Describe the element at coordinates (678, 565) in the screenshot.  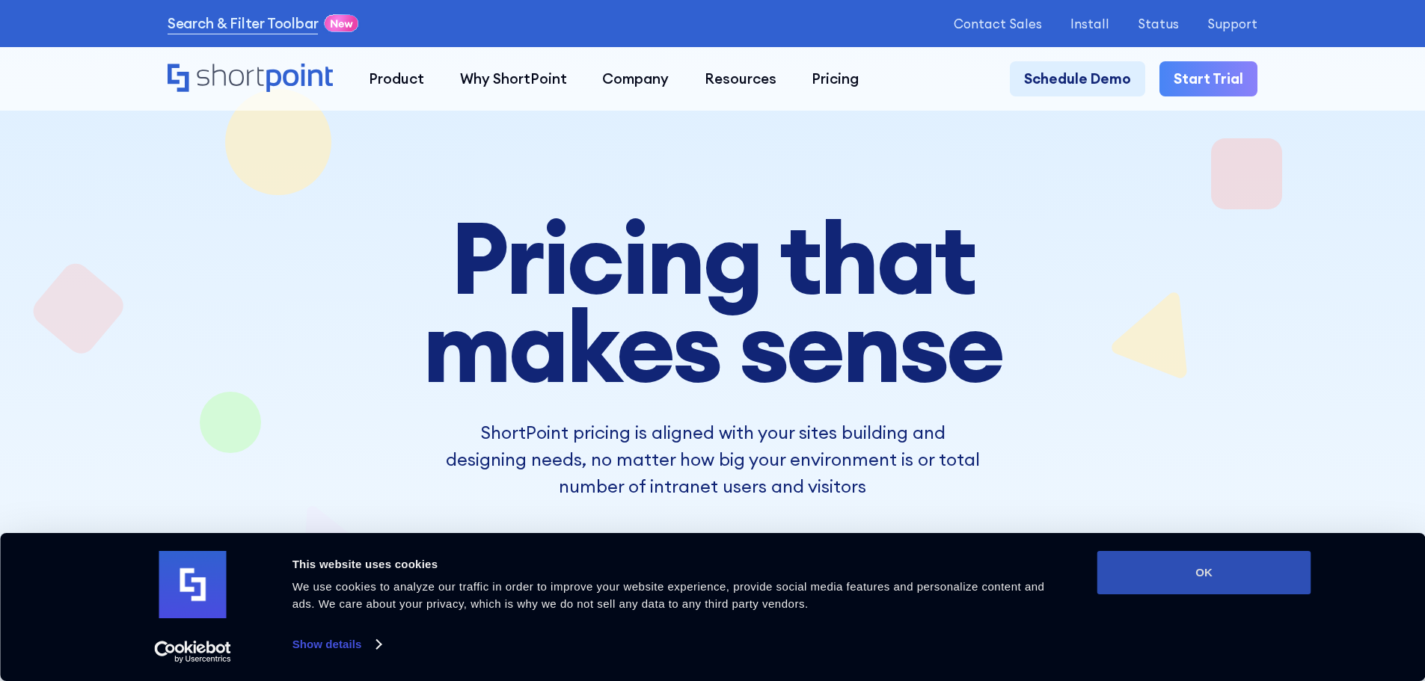
I see `div: This website uses cookies` at that location.